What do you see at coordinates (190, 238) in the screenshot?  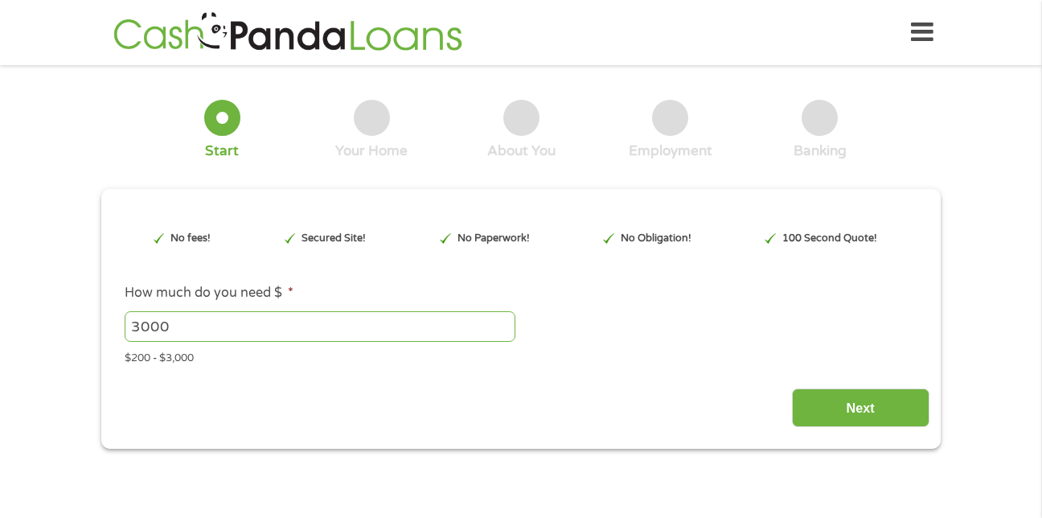 I see `p: No fees!` at bounding box center [190, 238].